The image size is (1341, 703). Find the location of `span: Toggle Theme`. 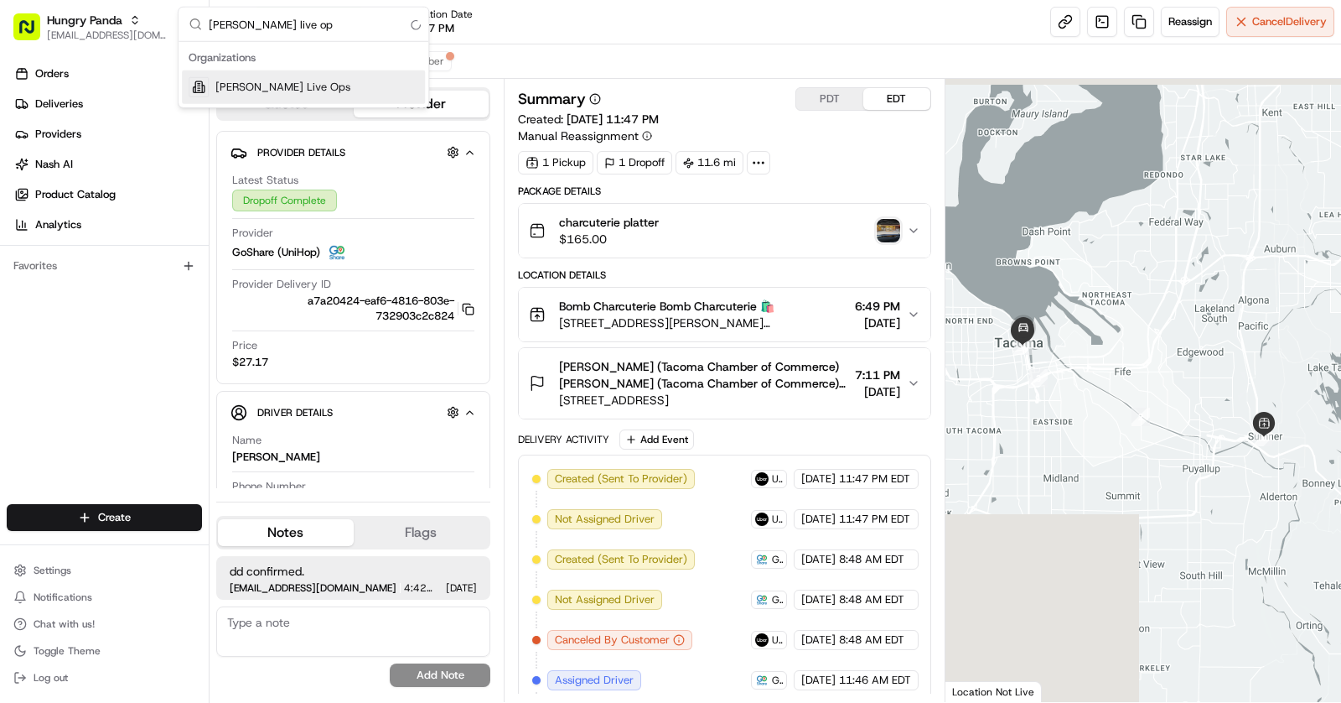

span: Toggle Theme is located at coordinates (67, 651).